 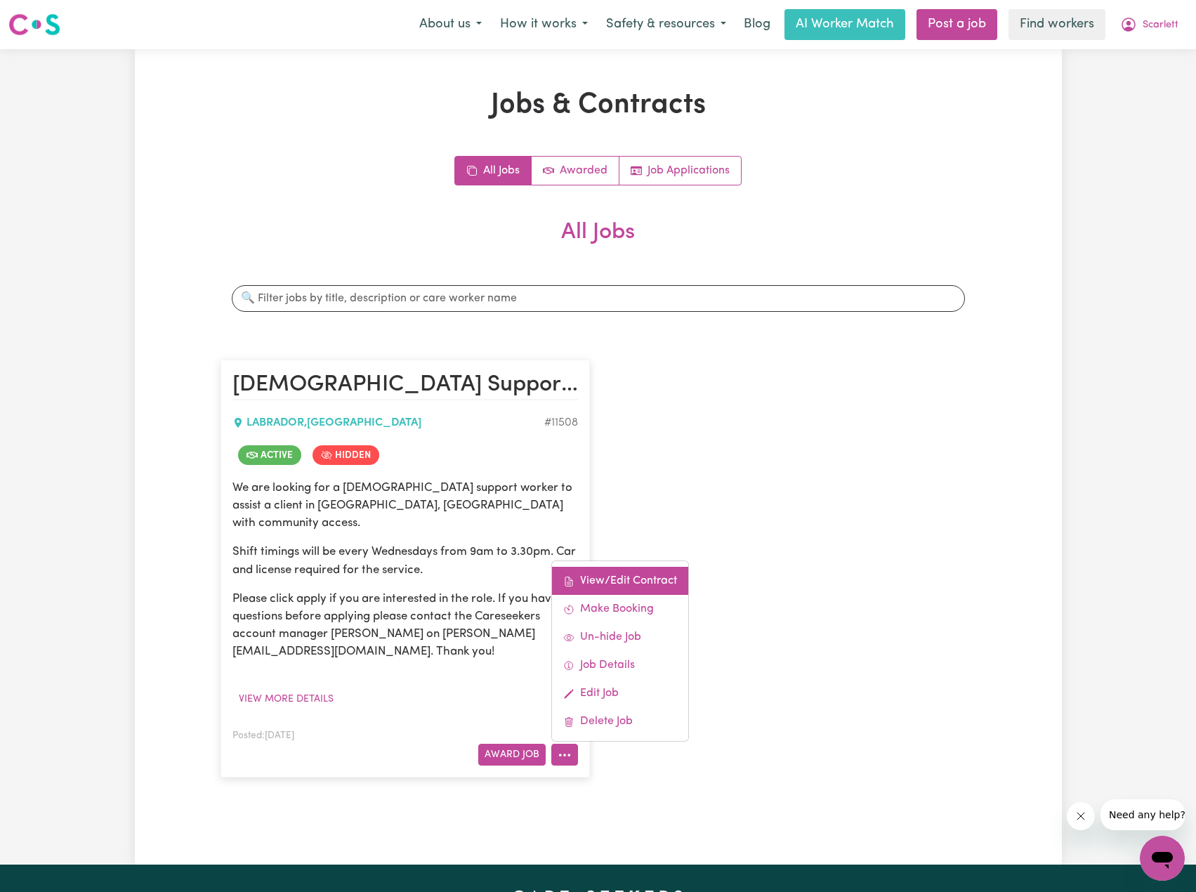 What do you see at coordinates (450, 25) in the screenshot?
I see `button: About us` at bounding box center [450, 25].